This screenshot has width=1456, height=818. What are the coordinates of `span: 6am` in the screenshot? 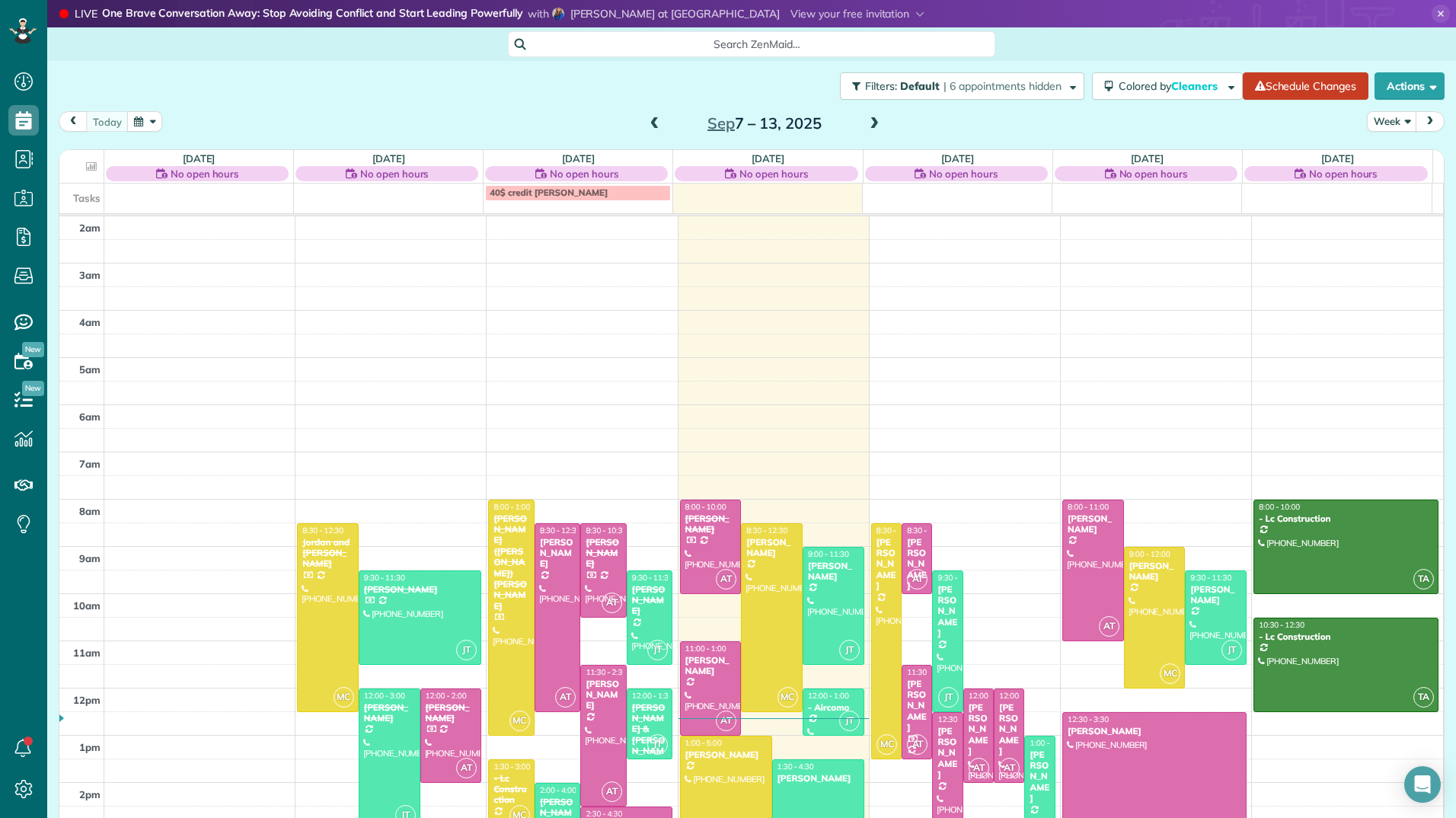 It's located at (90, 416).